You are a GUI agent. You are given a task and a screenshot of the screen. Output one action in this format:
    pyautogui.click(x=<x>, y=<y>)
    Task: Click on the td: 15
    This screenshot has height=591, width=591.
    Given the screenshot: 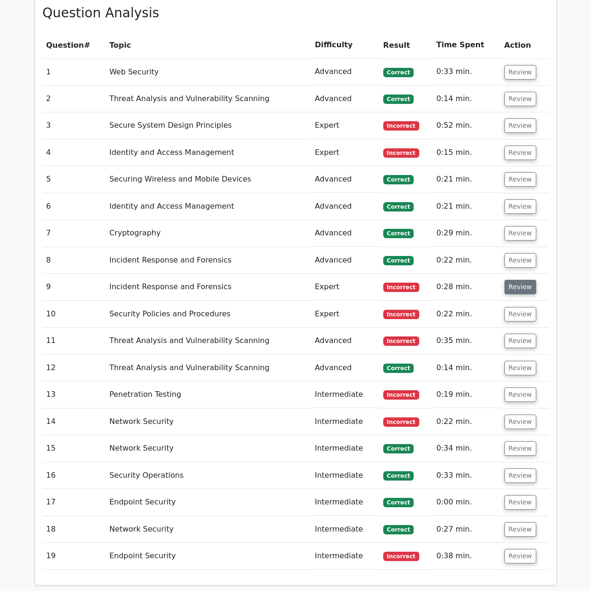 What is the action you would take?
    pyautogui.click(x=74, y=448)
    